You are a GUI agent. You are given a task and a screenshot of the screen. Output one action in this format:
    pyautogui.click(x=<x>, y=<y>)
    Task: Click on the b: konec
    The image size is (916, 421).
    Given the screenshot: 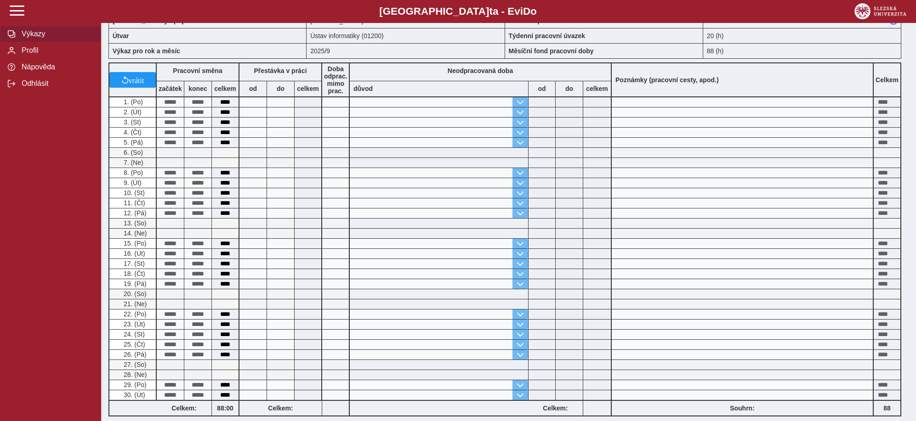 What is the action you would take?
    pyautogui.click(x=198, y=89)
    